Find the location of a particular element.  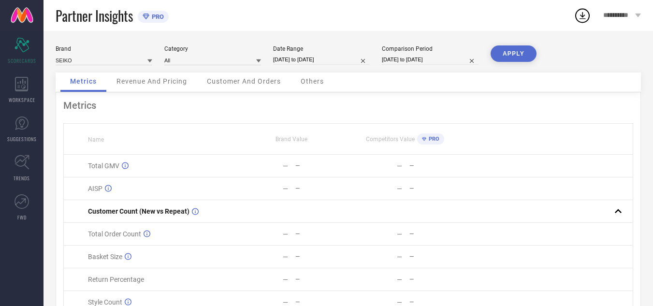

div: Category is located at coordinates (213, 49).